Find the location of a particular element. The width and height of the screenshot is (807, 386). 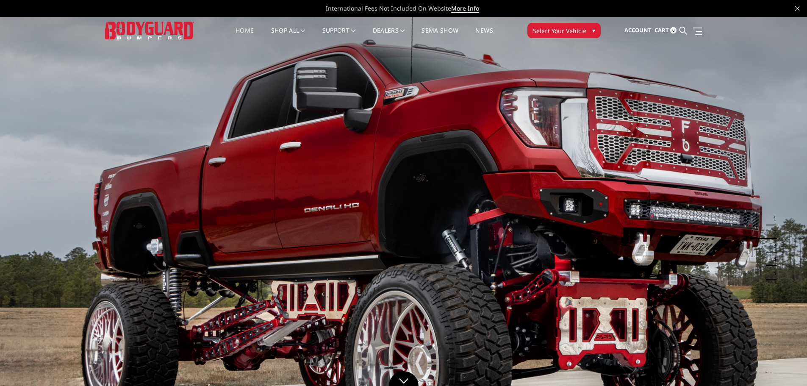

a: Home is located at coordinates (244, 36).